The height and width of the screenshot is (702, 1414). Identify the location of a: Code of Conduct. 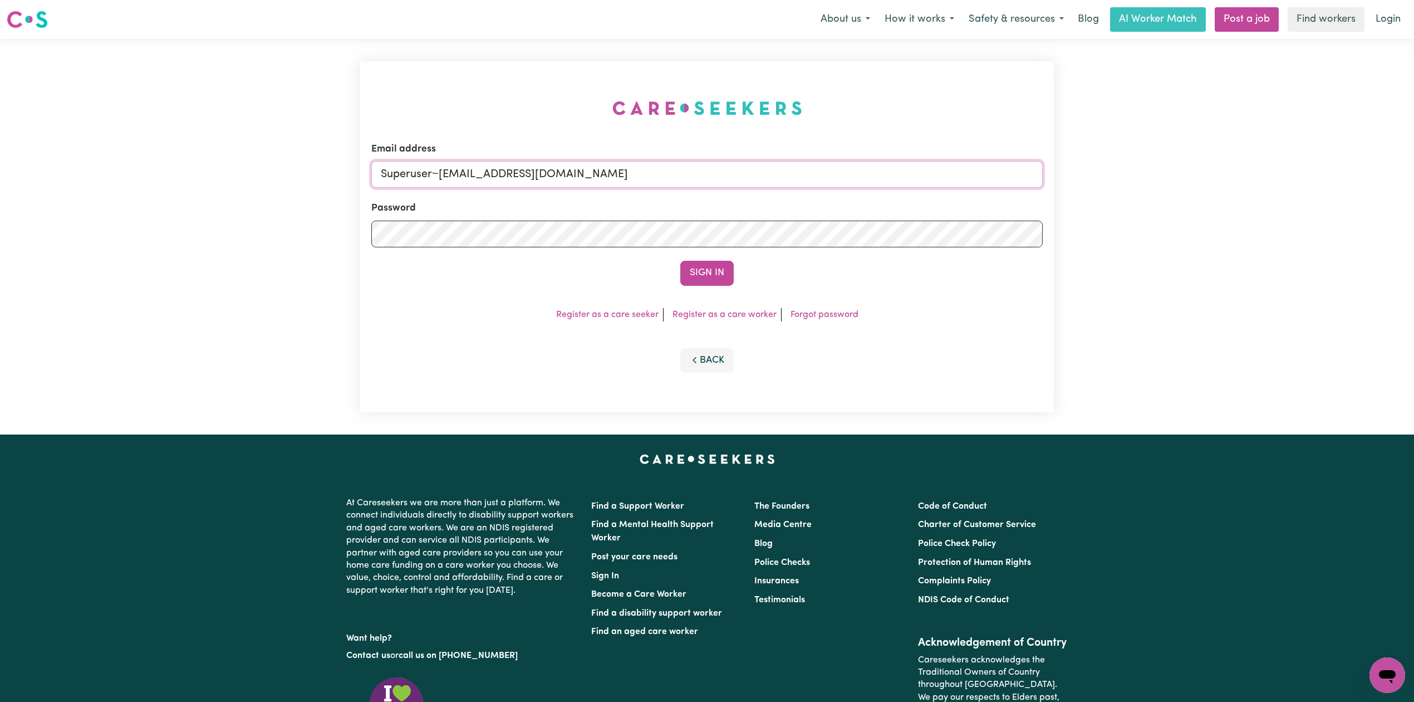
(953, 506).